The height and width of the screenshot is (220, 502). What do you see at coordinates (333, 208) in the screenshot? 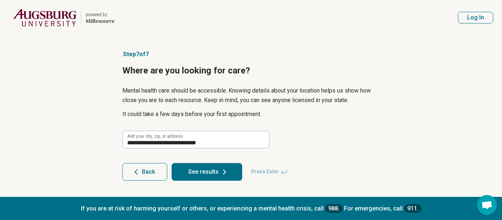
I see `a: 988.` at bounding box center [333, 208].